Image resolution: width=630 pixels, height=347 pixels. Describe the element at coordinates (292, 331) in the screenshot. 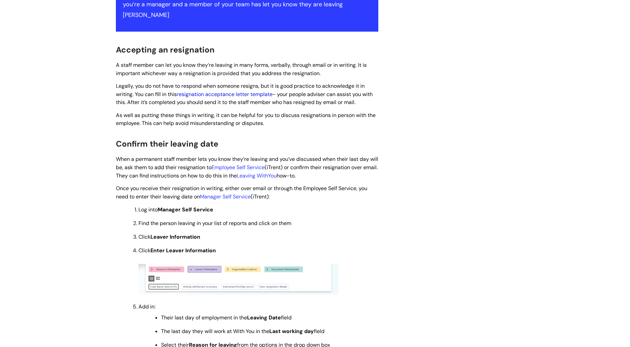

I see `strong: Last working day` at that location.